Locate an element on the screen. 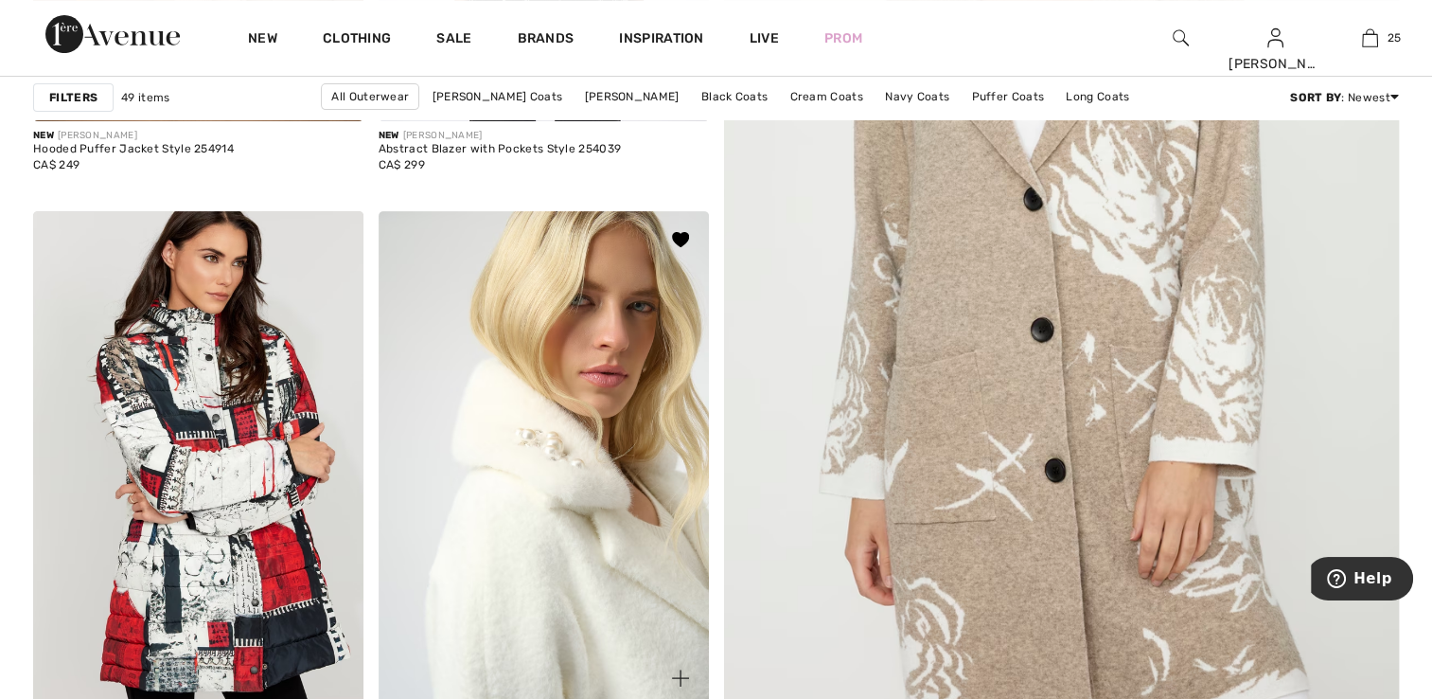 The image size is (1432, 699). img: search the website is located at coordinates (1181, 38).